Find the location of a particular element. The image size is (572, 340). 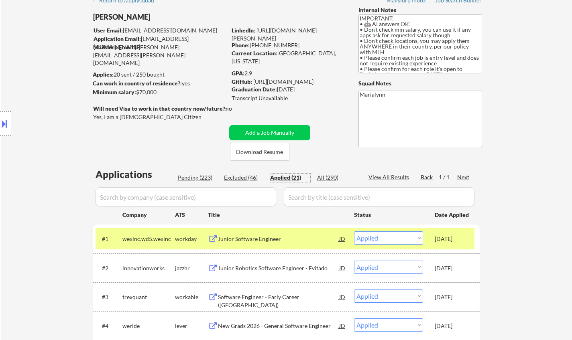

div: workable is located at coordinates (191, 297).